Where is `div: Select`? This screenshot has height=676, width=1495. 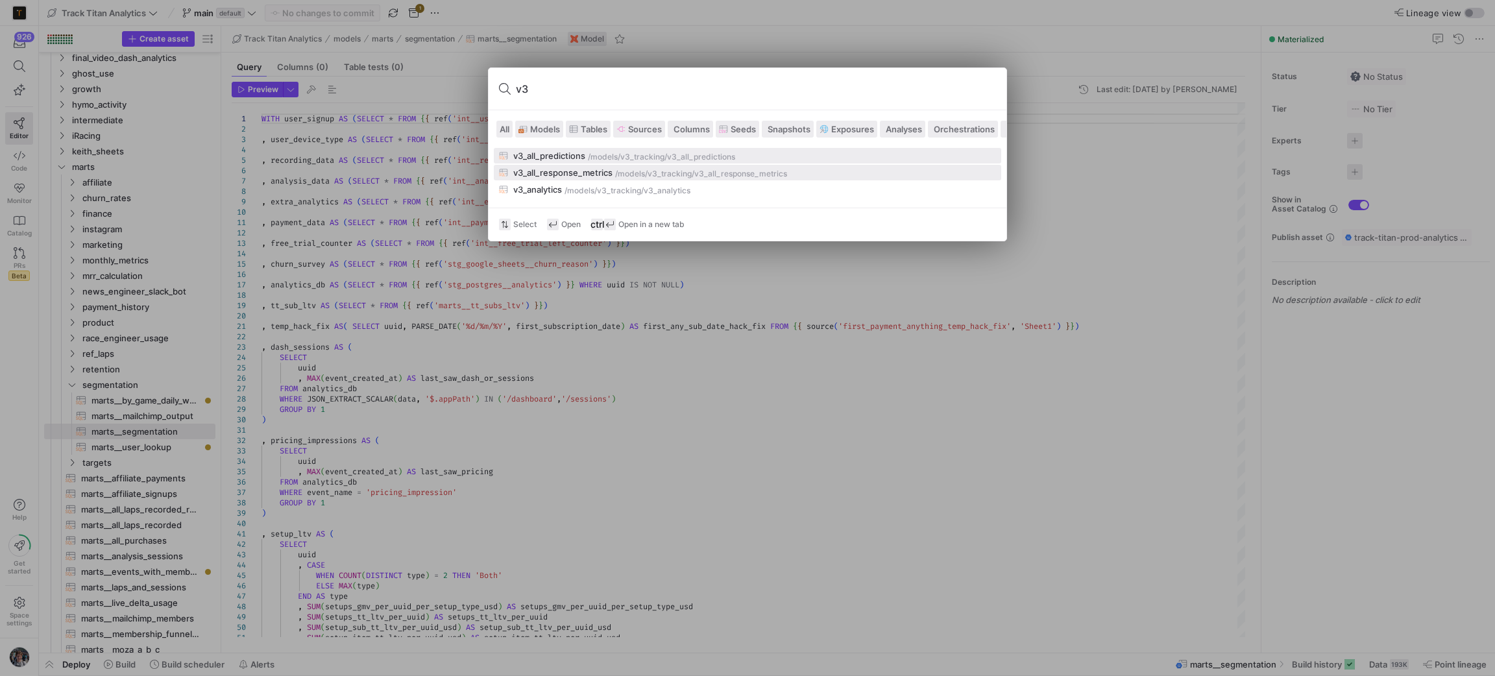
div: Select is located at coordinates (518, 224).